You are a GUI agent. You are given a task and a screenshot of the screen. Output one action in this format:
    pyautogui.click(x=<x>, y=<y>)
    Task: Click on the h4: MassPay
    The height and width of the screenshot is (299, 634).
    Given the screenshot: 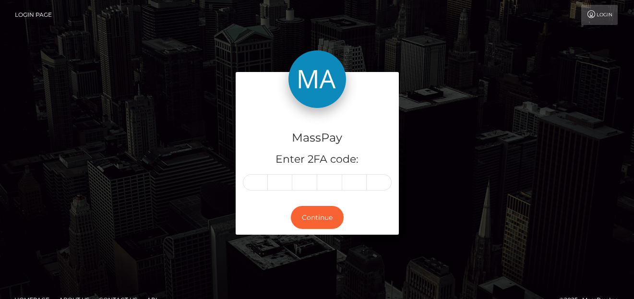 What is the action you would take?
    pyautogui.click(x=317, y=138)
    